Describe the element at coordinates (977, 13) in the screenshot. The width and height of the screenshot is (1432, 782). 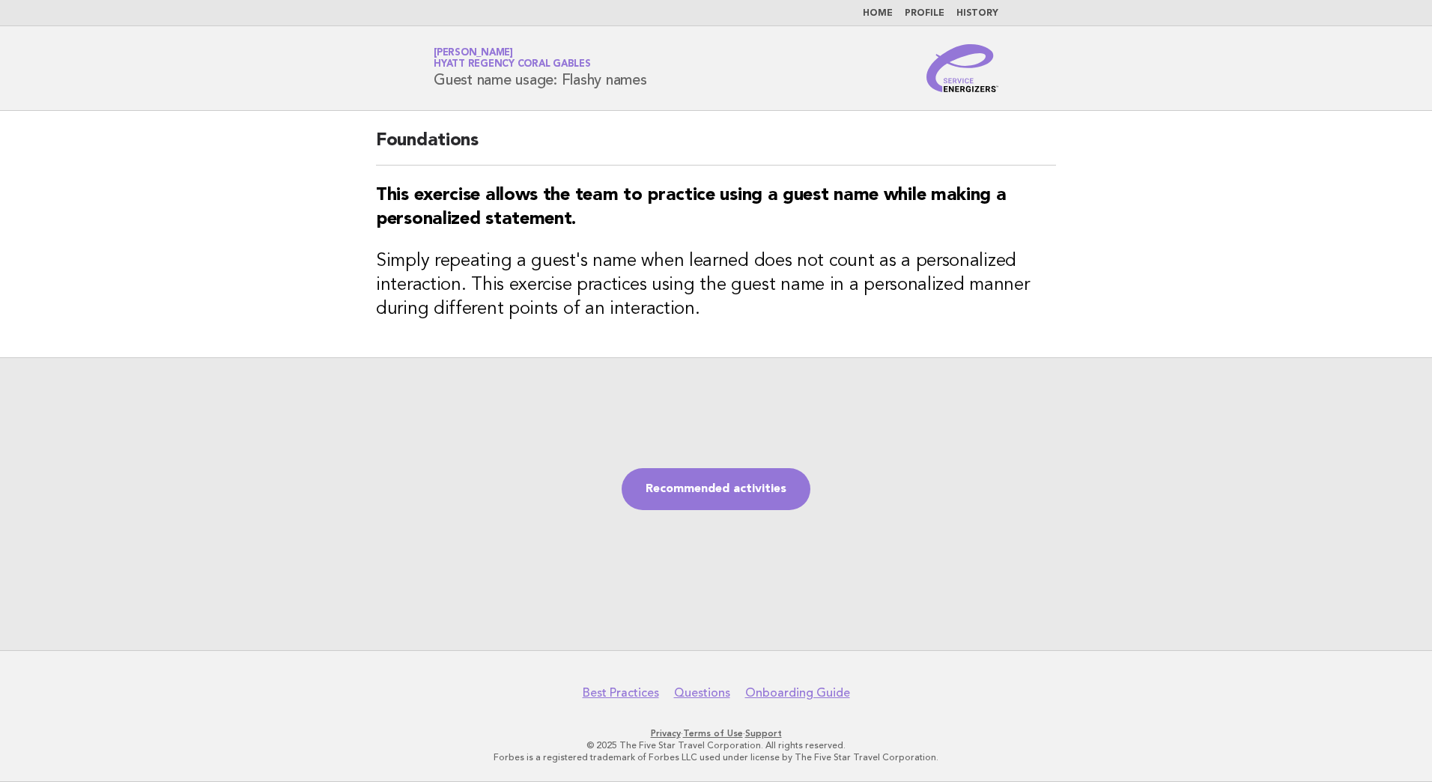
I see `a: History` at that location.